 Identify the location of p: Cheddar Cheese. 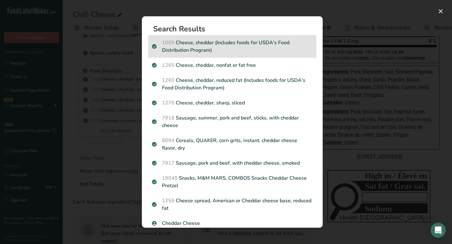
(232, 223).